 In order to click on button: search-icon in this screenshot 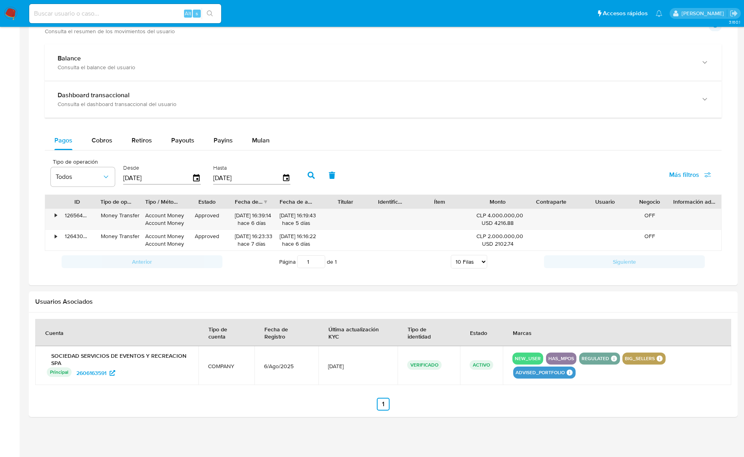, I will do `click(209, 14)`.